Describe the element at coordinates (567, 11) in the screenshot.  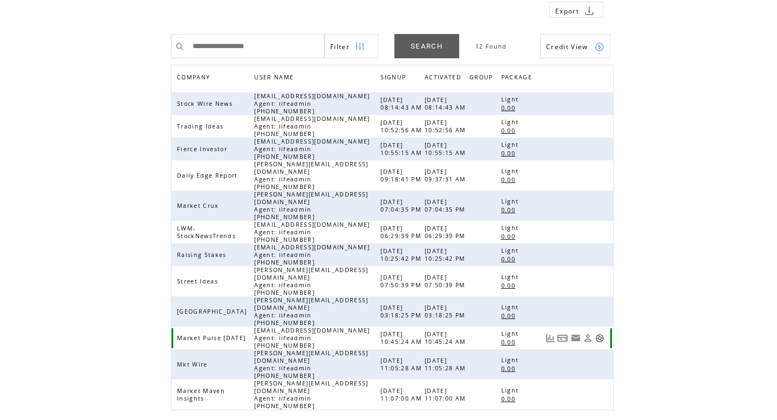
I see `span: Export to csv file` at that location.